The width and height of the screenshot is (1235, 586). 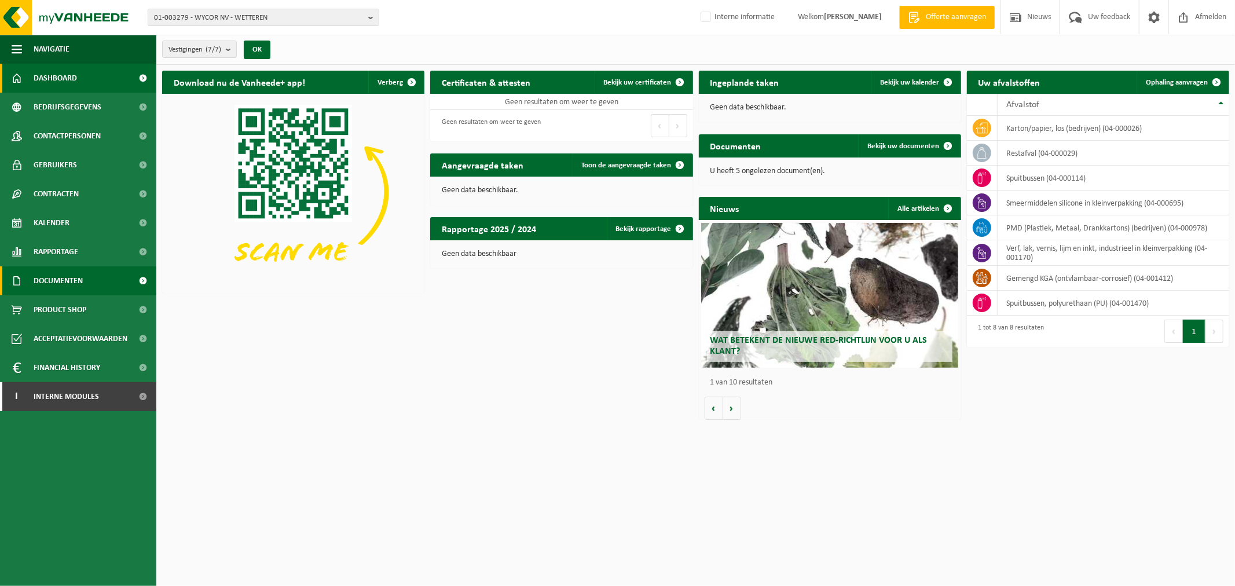 I want to click on button: Vestigingen(7/7), so click(x=199, y=49).